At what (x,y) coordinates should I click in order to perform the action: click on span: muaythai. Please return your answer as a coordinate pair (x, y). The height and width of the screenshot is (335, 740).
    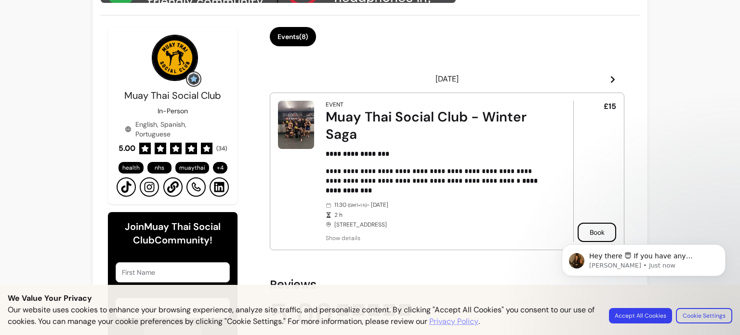
    Looking at the image, I should click on (192, 168).